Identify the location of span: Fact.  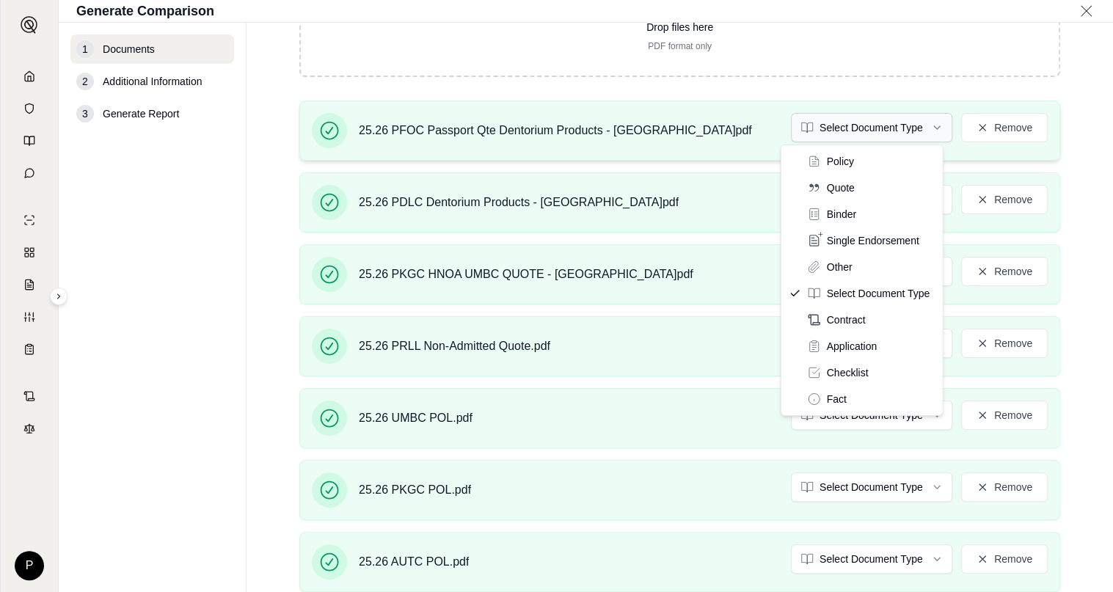
(836, 399).